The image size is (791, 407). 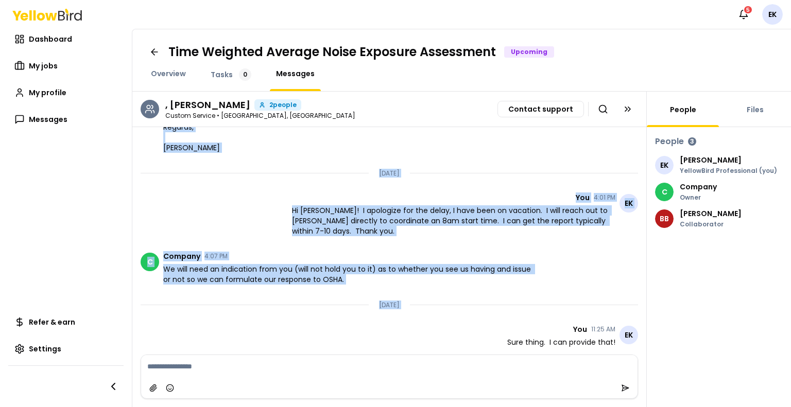 I want to click on div: 3, so click(x=692, y=142).